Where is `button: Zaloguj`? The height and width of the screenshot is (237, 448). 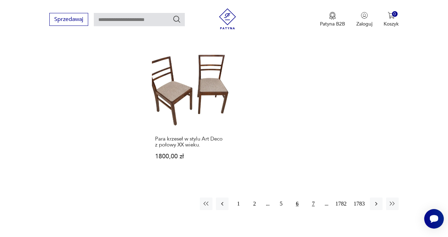
button: Zaloguj is located at coordinates (364, 20).